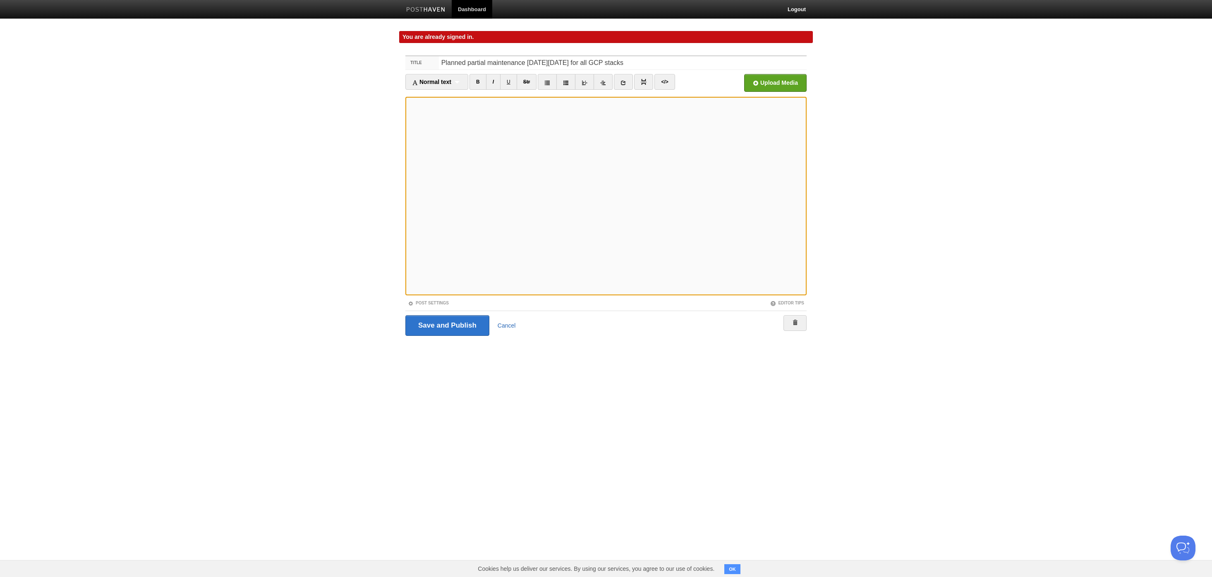  What do you see at coordinates (527, 82) in the screenshot?
I see `del: Str` at bounding box center [527, 82].